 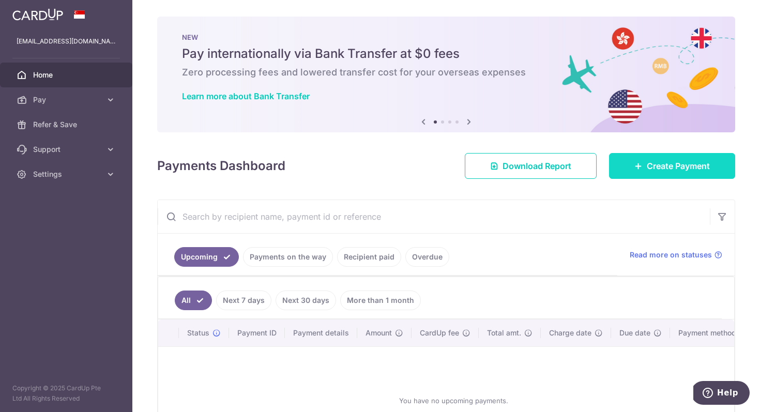 What do you see at coordinates (321, 333) in the screenshot?
I see `th: Payment details` at bounding box center [321, 333].